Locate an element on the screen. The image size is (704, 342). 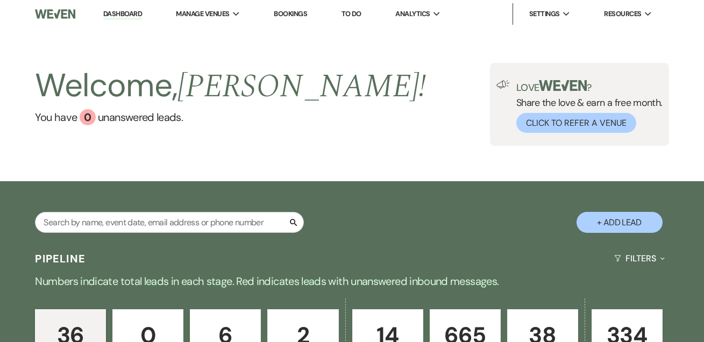
div: Share the love & earn a free month. is located at coordinates (586, 106).